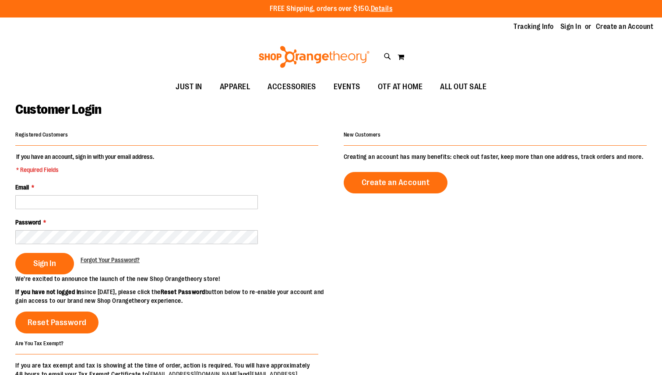 The height and width of the screenshot is (375, 662). Describe the element at coordinates (400, 87) in the screenshot. I see `span: OTF AT HOME` at that location.